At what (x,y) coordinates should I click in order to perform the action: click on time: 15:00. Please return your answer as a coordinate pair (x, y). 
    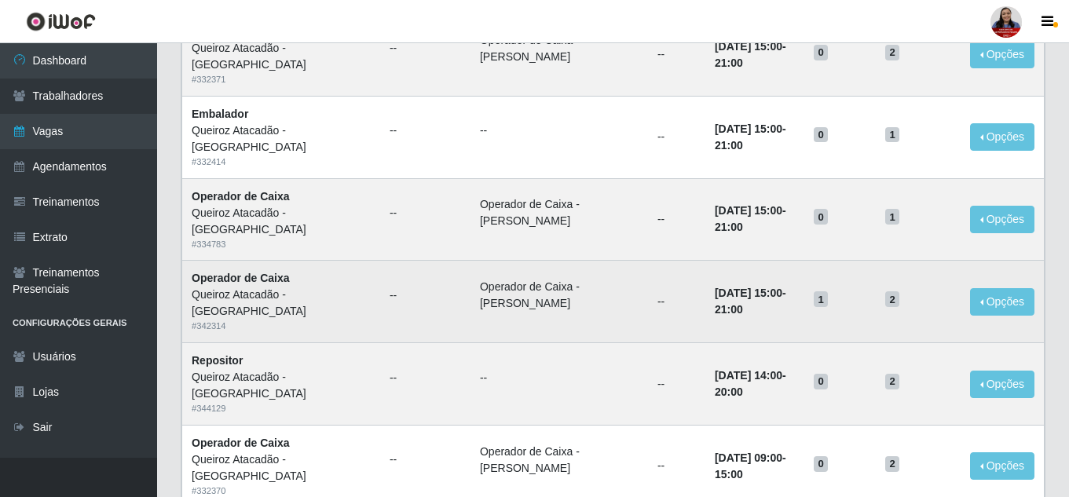
    Looking at the image, I should click on (729, 474).